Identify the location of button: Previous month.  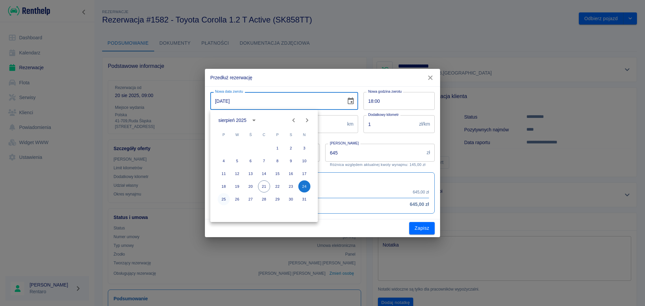
(294, 120).